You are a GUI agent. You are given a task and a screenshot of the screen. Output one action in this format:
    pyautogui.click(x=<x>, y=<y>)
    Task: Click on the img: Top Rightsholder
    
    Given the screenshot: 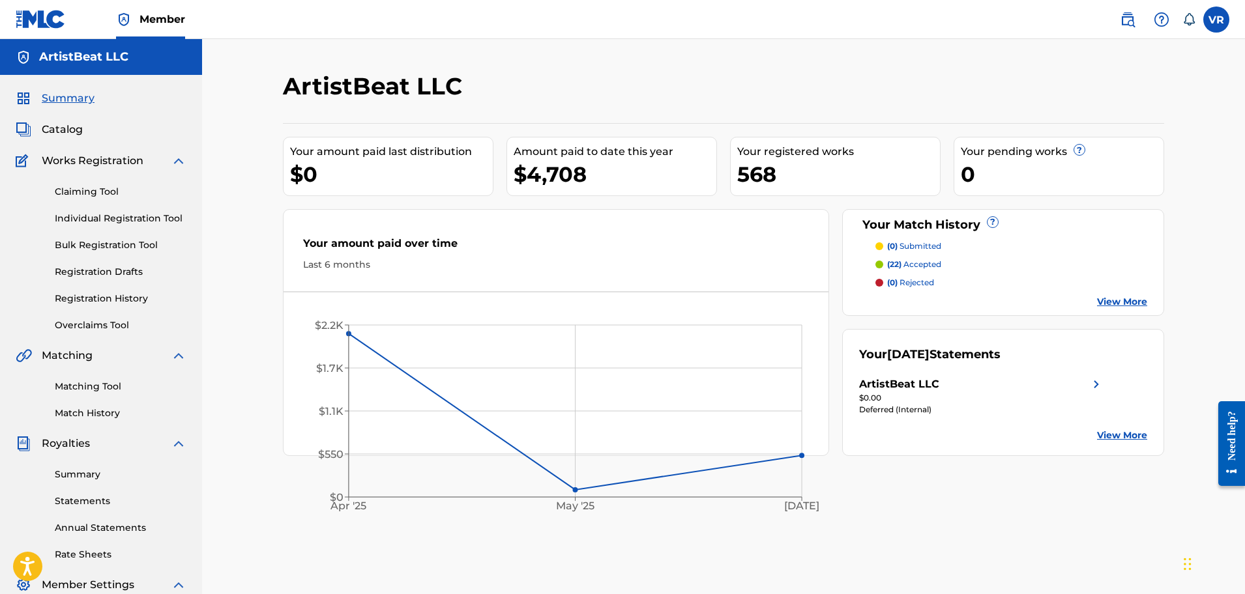 What is the action you would take?
    pyautogui.click(x=124, y=20)
    